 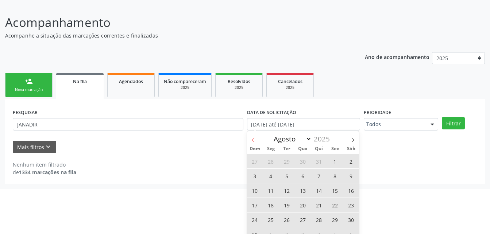 What do you see at coordinates (335, 176) in the screenshot?
I see `span: Agosto 8, 2025` at bounding box center [335, 176].